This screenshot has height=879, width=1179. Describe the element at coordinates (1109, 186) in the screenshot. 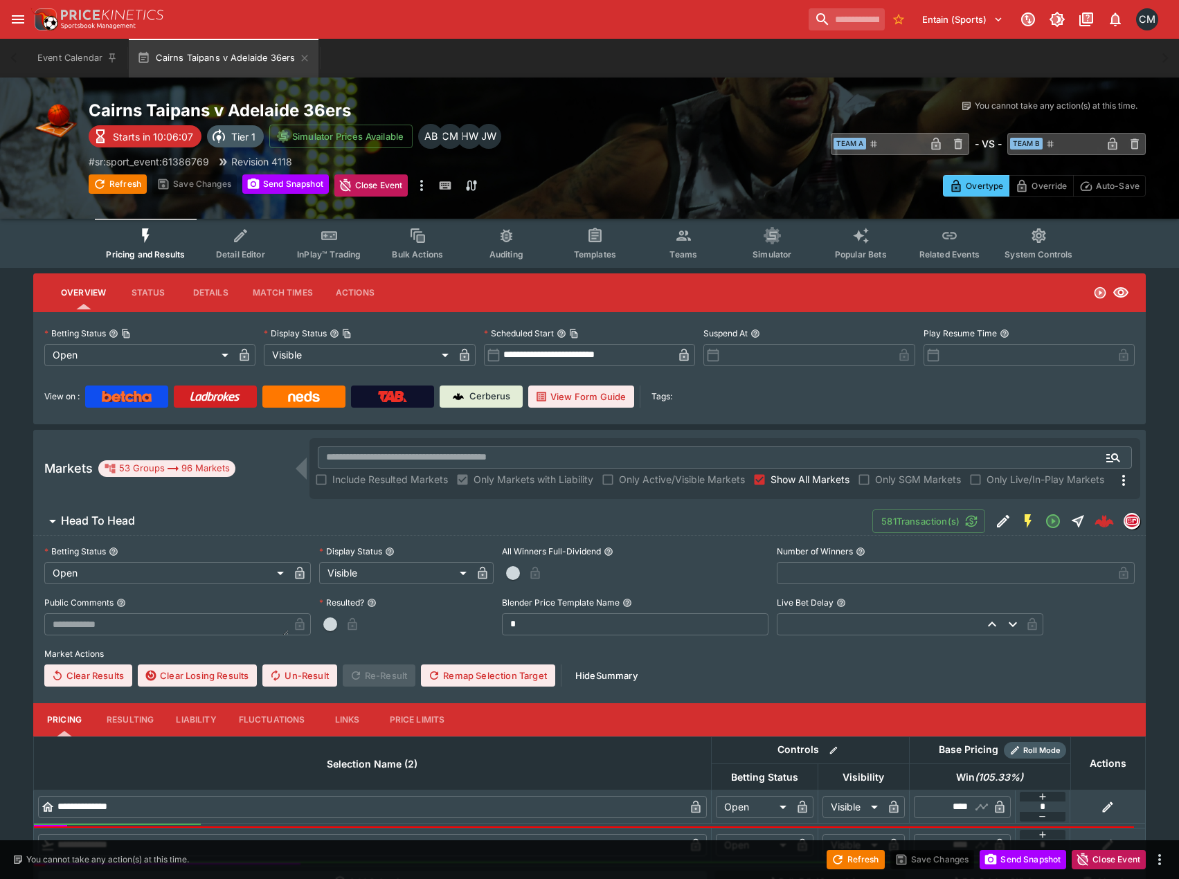

I see `button: Auto-Save` at that location.